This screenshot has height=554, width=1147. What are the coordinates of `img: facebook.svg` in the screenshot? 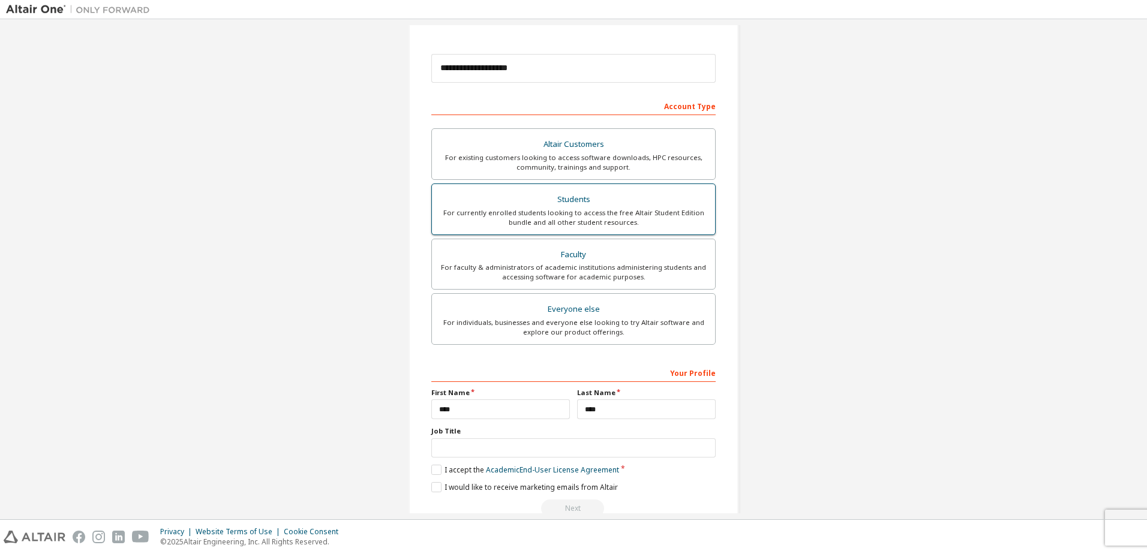 It's located at (79, 537).